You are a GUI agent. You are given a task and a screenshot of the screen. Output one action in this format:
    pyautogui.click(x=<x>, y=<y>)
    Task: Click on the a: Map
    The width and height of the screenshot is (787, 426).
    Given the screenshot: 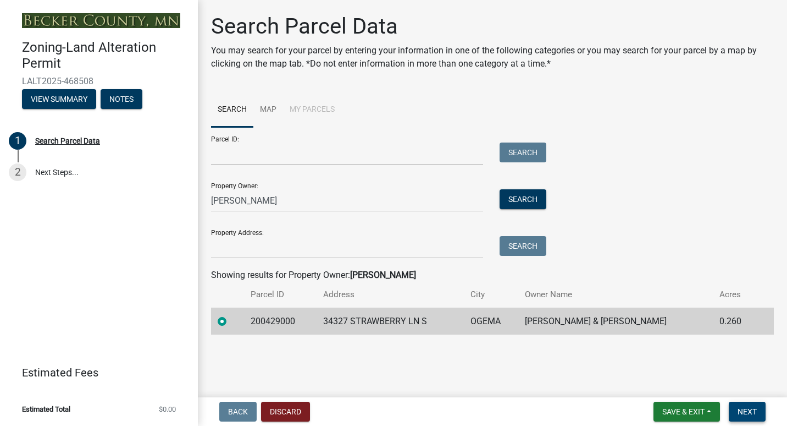 What is the action you would take?
    pyautogui.click(x=268, y=110)
    